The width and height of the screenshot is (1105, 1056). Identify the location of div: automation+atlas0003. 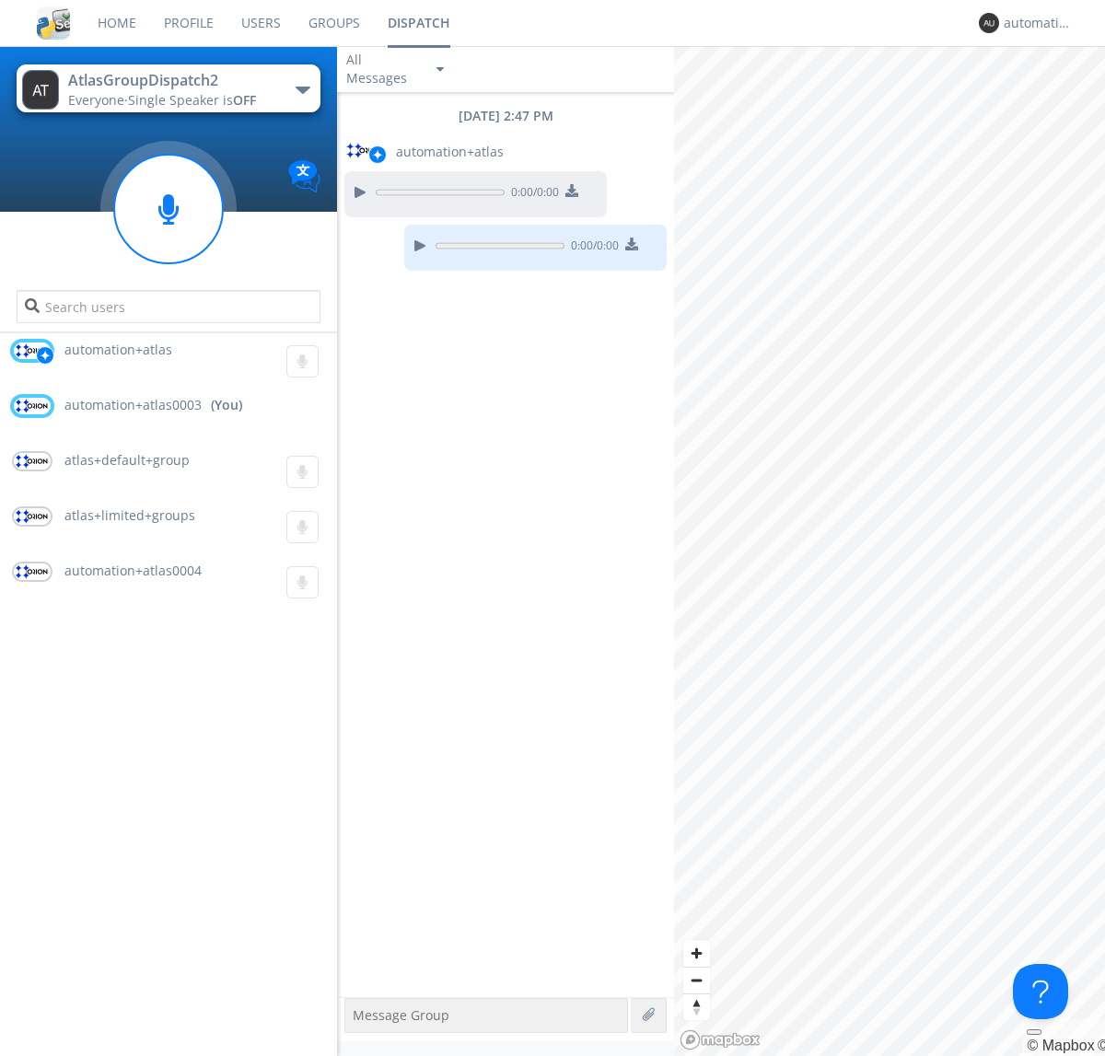
(1037, 23).